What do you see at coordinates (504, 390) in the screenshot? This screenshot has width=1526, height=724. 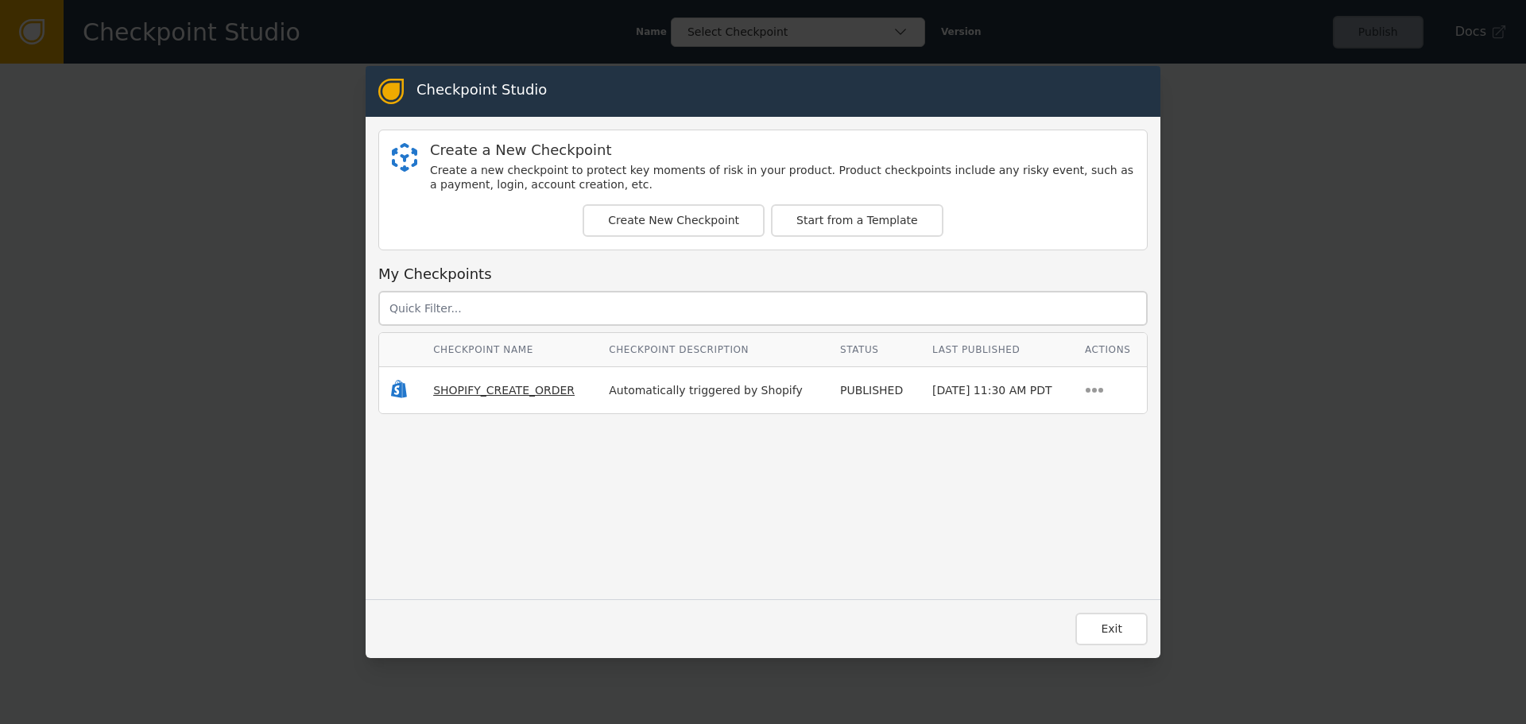 I see `span: SHOPIFY_CREATE_ORDER` at bounding box center [504, 390].